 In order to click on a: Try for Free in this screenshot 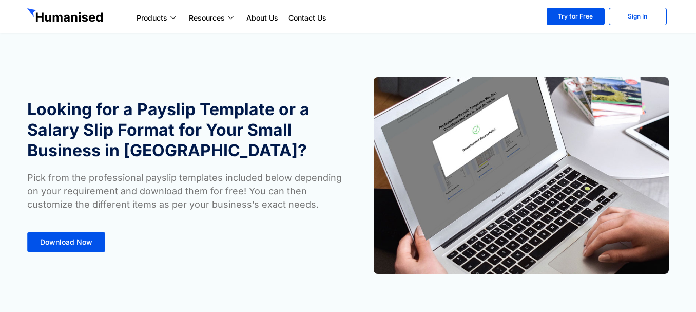, I will do `click(576, 16)`.